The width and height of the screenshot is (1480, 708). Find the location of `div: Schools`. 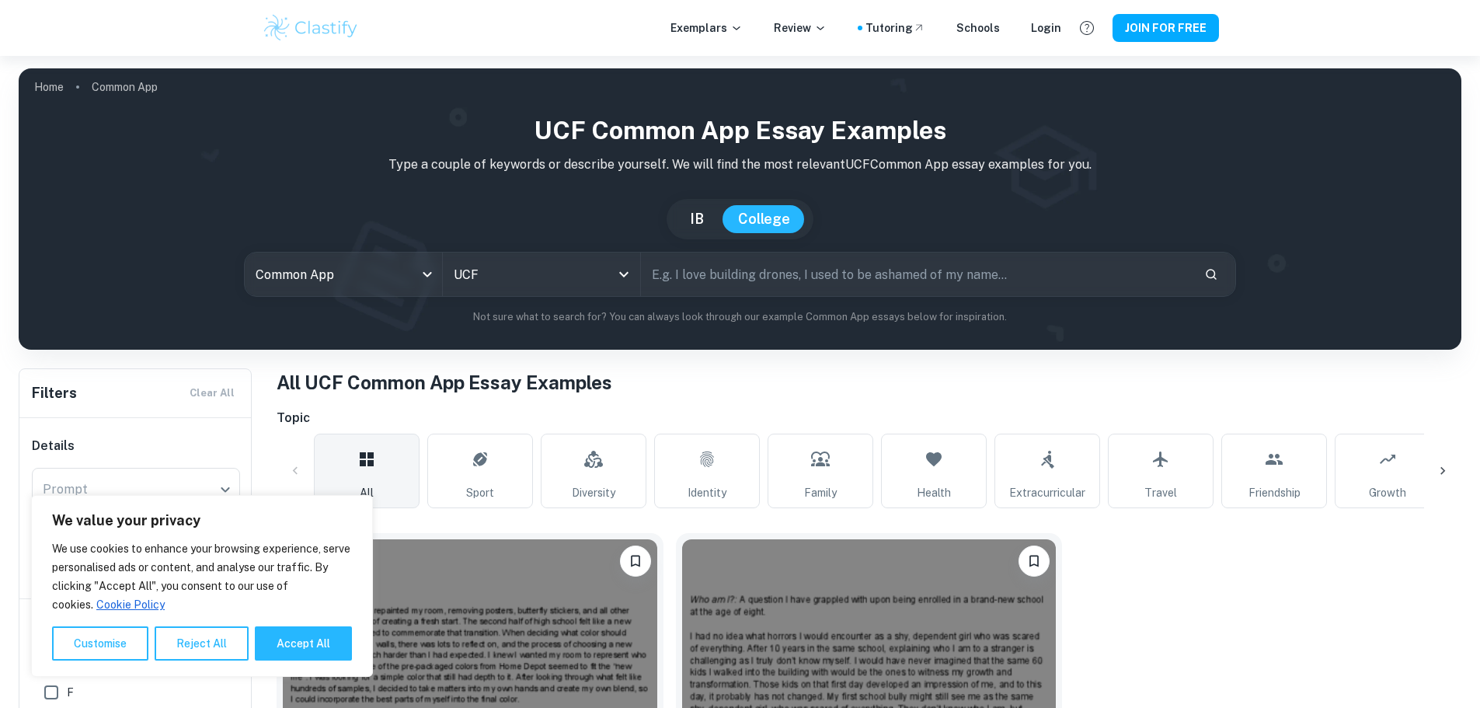

div: Schools is located at coordinates (978, 28).